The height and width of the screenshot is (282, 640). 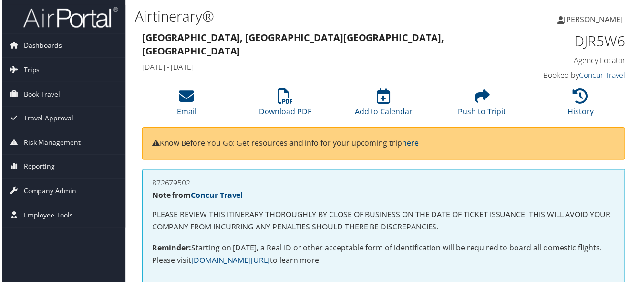 What do you see at coordinates (48, 192) in the screenshot?
I see `span: Company Admin` at bounding box center [48, 192].